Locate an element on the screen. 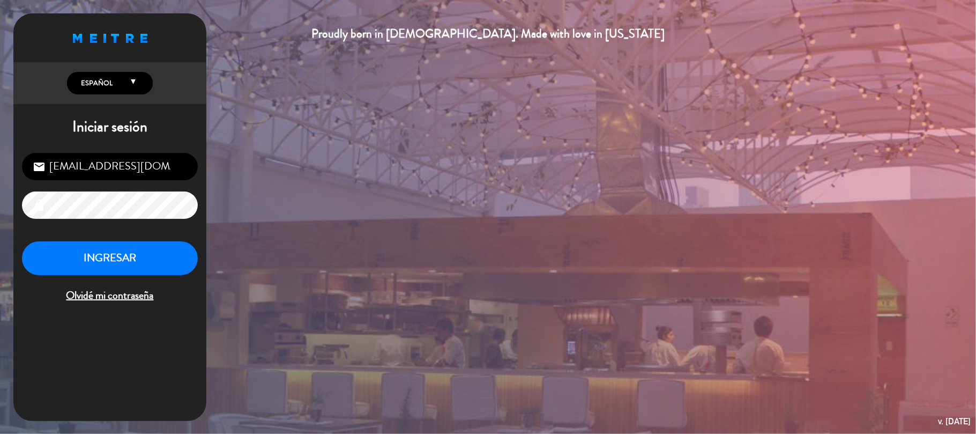 The image size is (976, 434). span: Olvidé mi contraseña is located at coordinates (110, 295).